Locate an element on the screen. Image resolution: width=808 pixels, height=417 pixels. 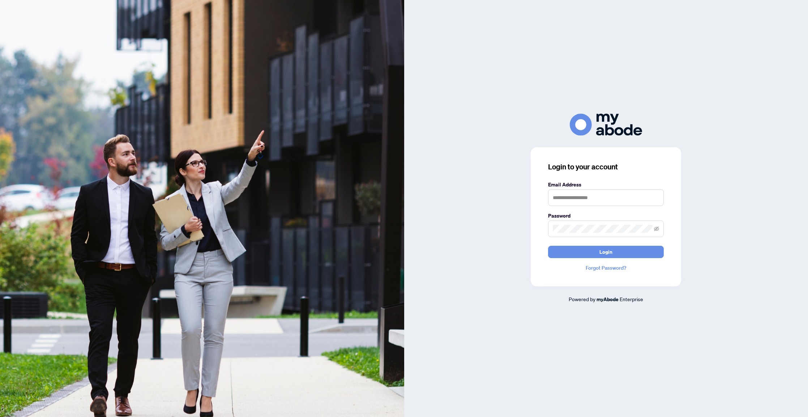
button: Login is located at coordinates (606, 252).